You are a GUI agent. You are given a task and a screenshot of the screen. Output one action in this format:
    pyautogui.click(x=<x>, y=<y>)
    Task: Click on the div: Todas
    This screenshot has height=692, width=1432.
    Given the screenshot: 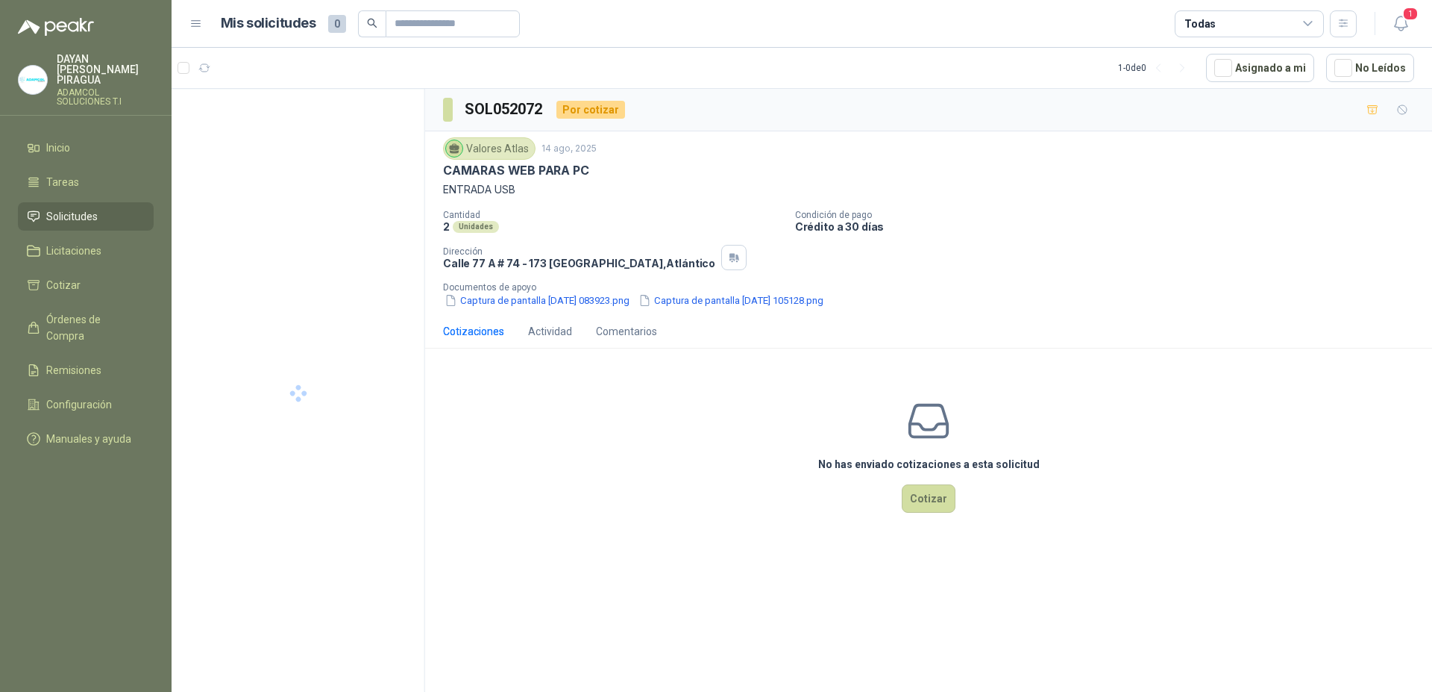 What is the action you would take?
    pyautogui.click(x=1200, y=24)
    